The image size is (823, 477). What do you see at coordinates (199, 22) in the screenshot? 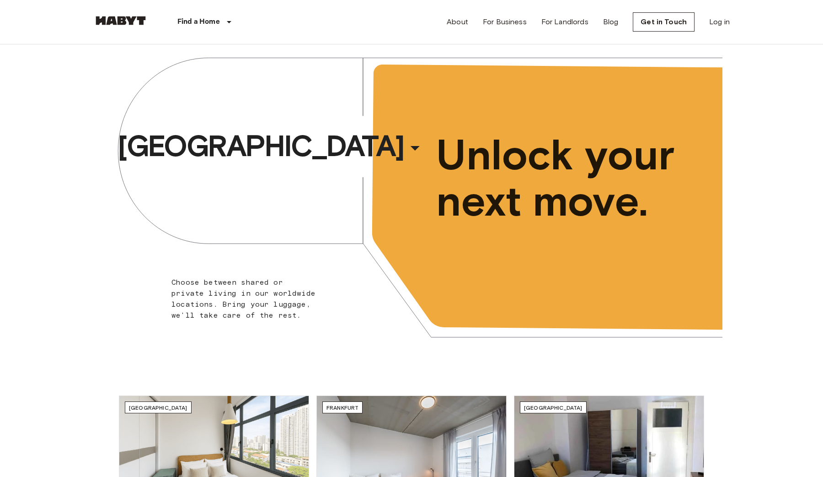
I see `p: Find a Home` at bounding box center [199, 22].